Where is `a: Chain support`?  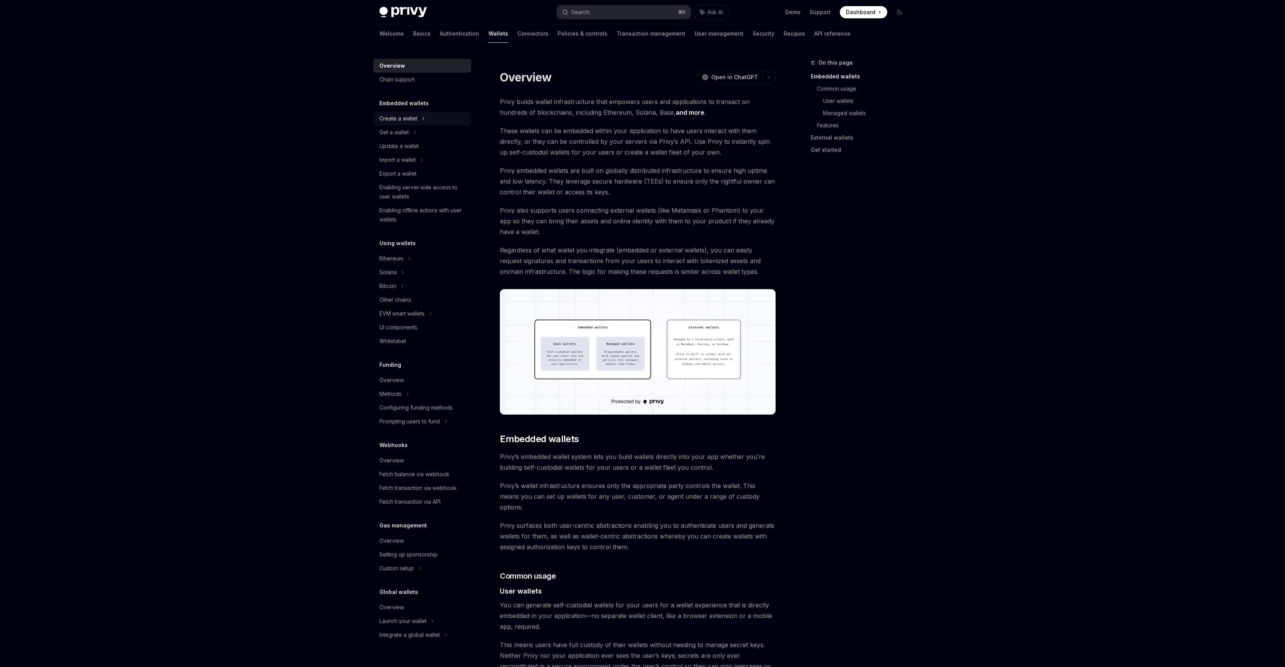
a: Chain support is located at coordinates (422, 80).